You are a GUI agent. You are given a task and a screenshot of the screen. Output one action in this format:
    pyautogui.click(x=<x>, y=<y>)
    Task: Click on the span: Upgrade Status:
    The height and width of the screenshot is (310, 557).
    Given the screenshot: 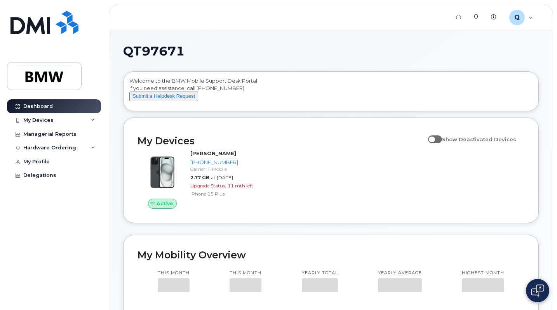 What is the action you would take?
    pyautogui.click(x=208, y=186)
    